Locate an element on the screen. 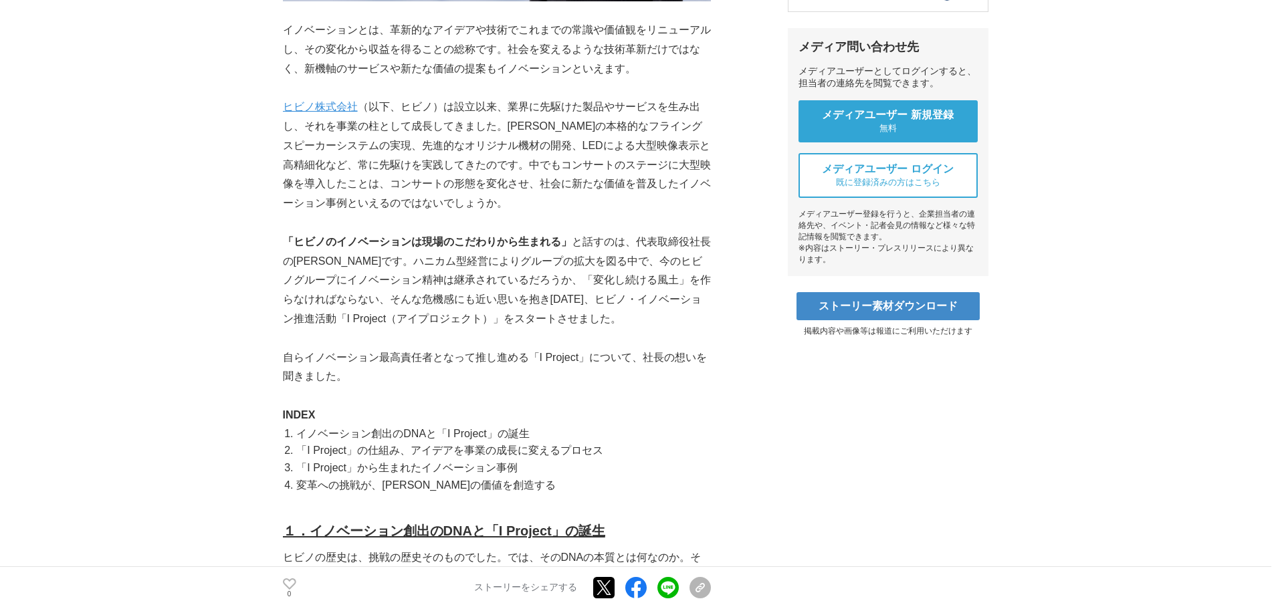 The height and width of the screenshot is (609, 1274). div: メディアユーザー登録を行うと、企業担当者の連絡先や、イベント・記者会見の情報など様々な特記情報を閲覧できます。 ※内容はストーリー・プレスリリースにより異なります。 is located at coordinates (888, 237).